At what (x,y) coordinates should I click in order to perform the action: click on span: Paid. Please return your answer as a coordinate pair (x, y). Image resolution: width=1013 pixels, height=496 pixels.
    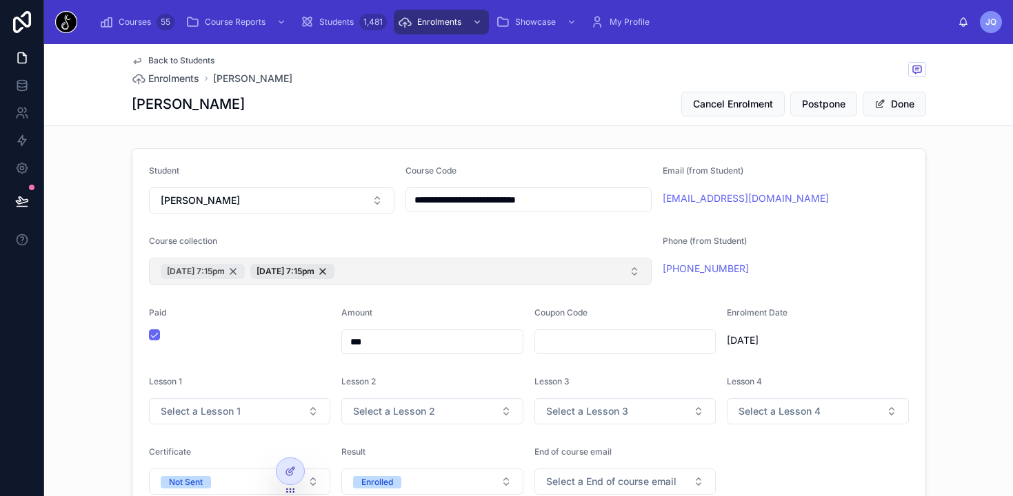
    Looking at the image, I should click on (157, 312).